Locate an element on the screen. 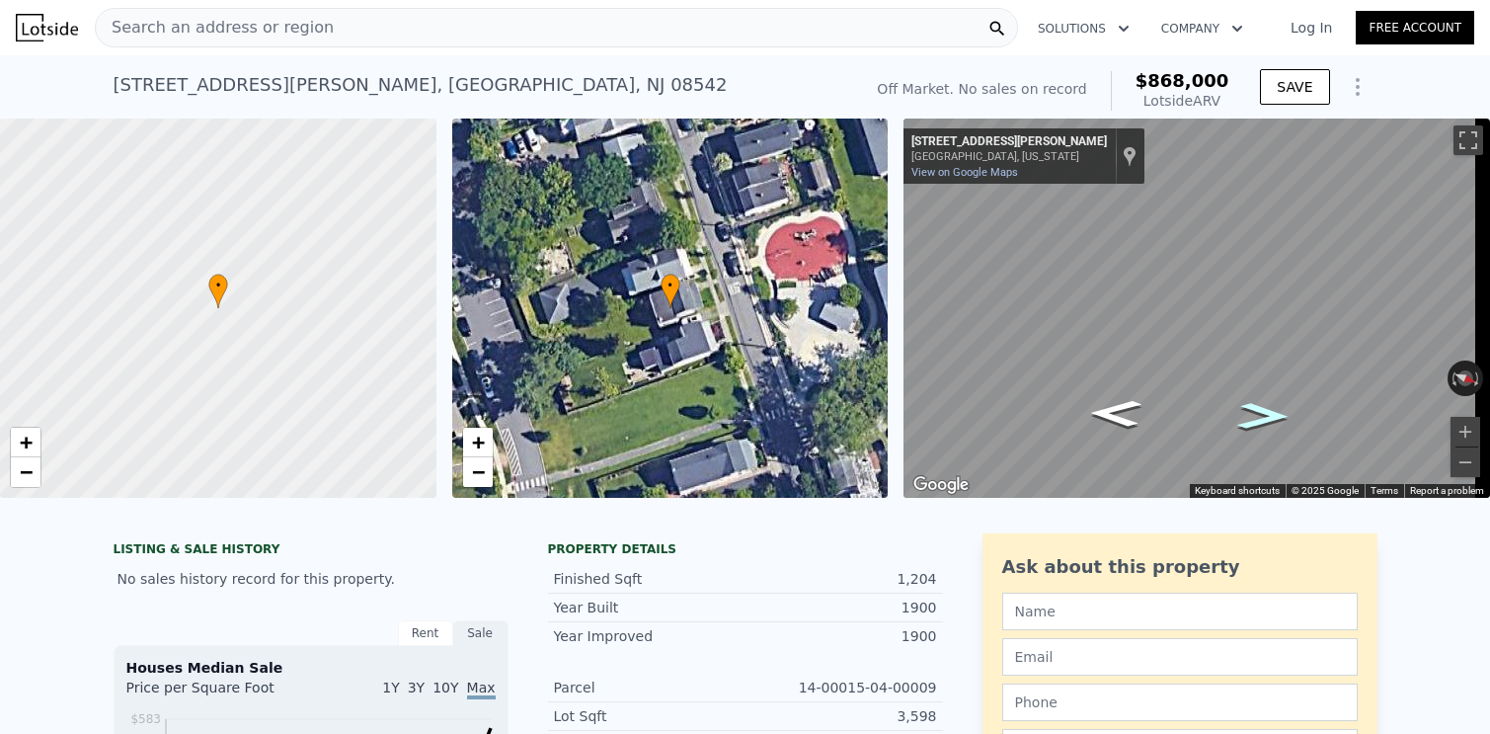 Image resolution: width=1490 pixels, height=734 pixels. a: Log In is located at coordinates (1311, 28).